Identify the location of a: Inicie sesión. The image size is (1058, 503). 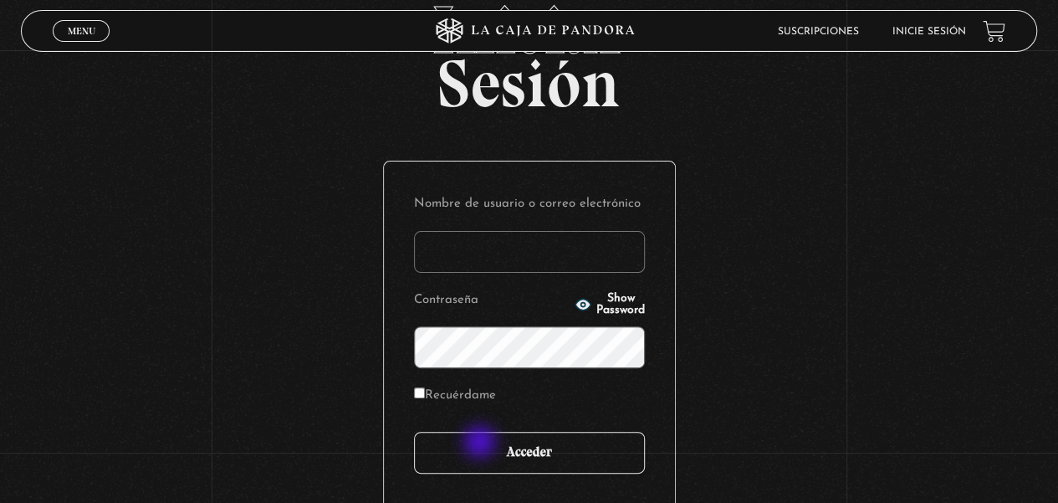
(929, 32).